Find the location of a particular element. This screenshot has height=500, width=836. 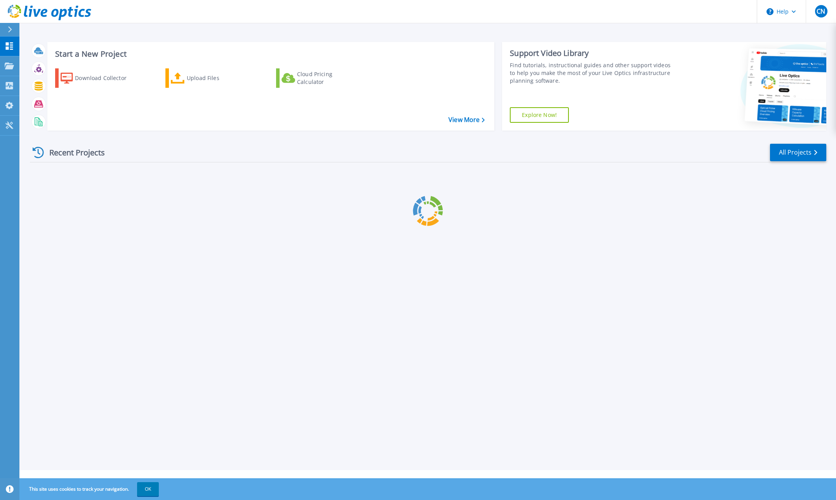

span: CN is located at coordinates (821, 11).